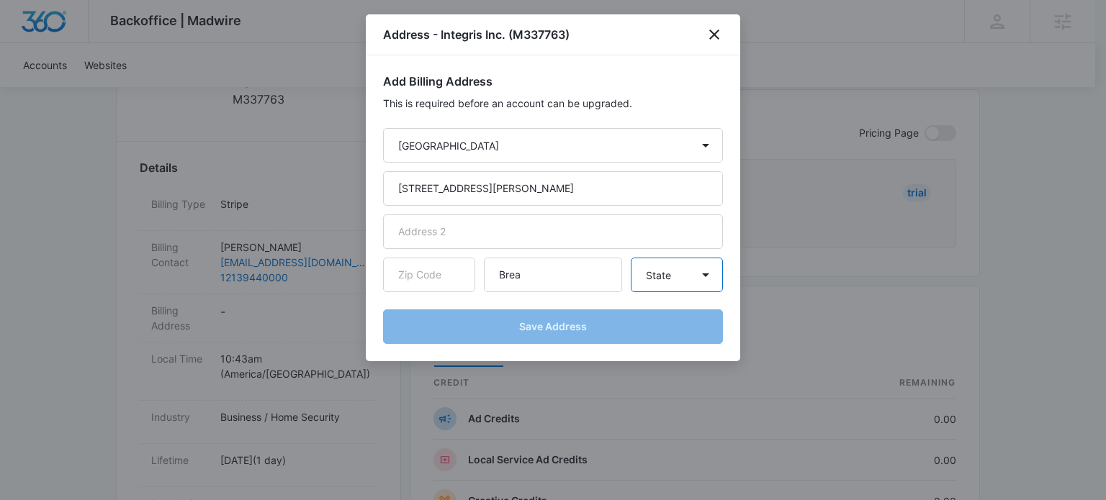  I want to click on input: Zip Code, so click(429, 275).